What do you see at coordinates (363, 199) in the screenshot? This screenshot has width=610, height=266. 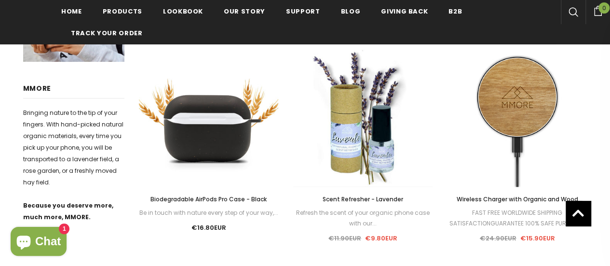 I see `span: Scent Refresher - Lavender` at bounding box center [363, 199].